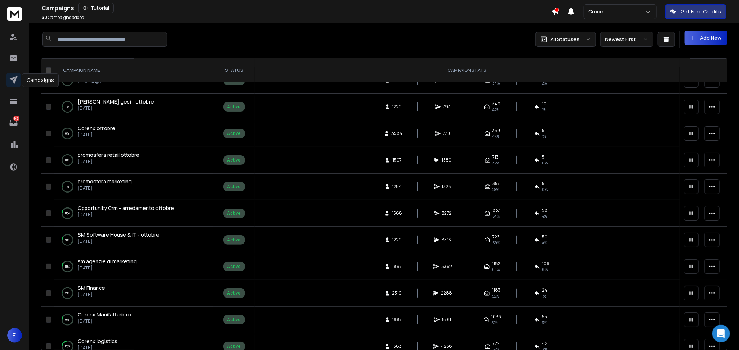  Describe the element at coordinates (126, 208) in the screenshot. I see `span: Opportunity Crm - arredamento ottobre` at that location.